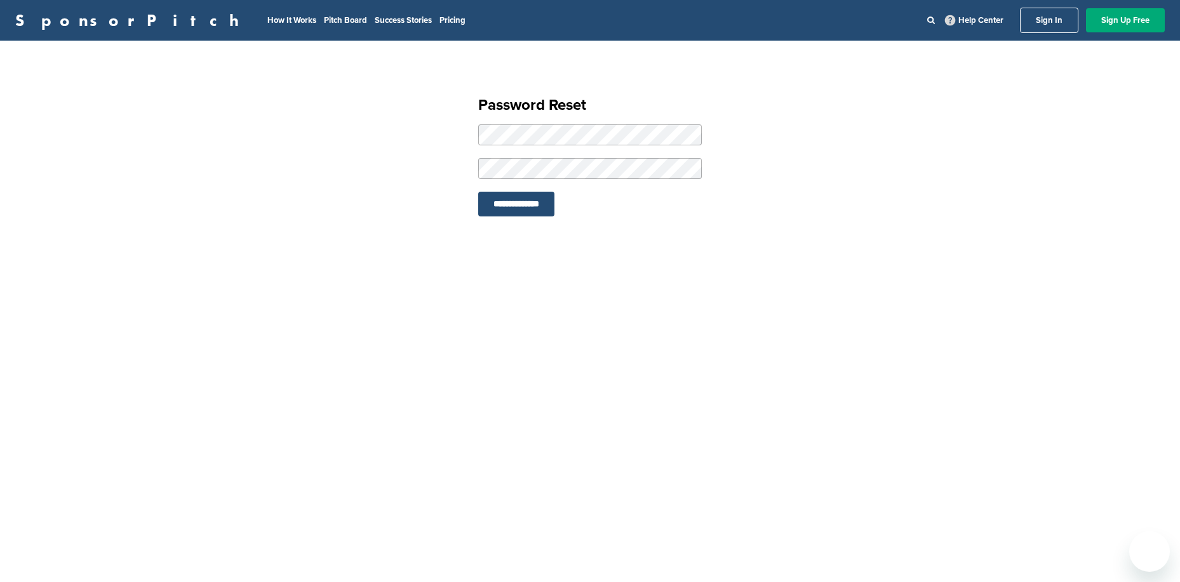  Describe the element at coordinates (403, 20) in the screenshot. I see `a: Success Stories` at that location.